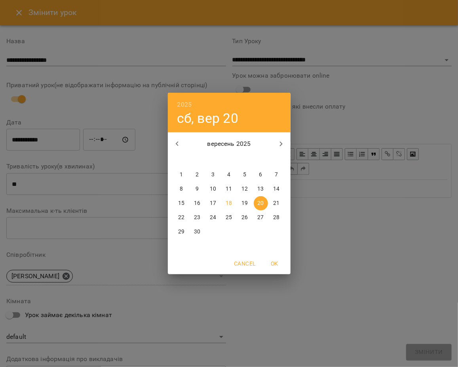  I want to click on button: 26, so click(245, 217).